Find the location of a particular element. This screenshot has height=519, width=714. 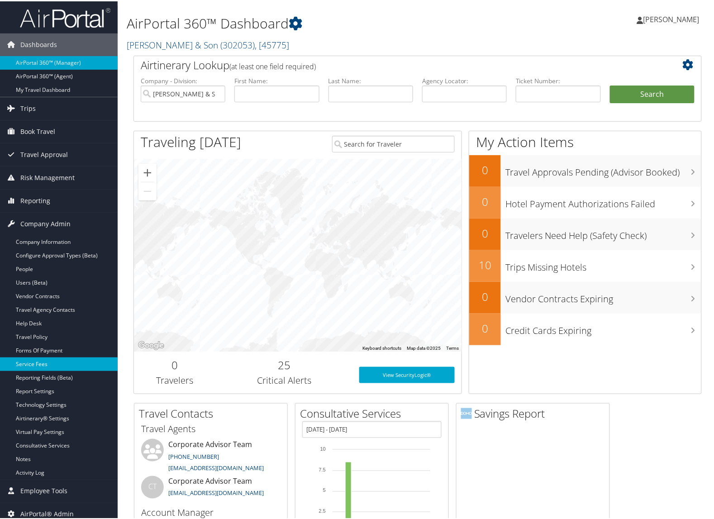

span: (at least one field required) is located at coordinates (273, 65).